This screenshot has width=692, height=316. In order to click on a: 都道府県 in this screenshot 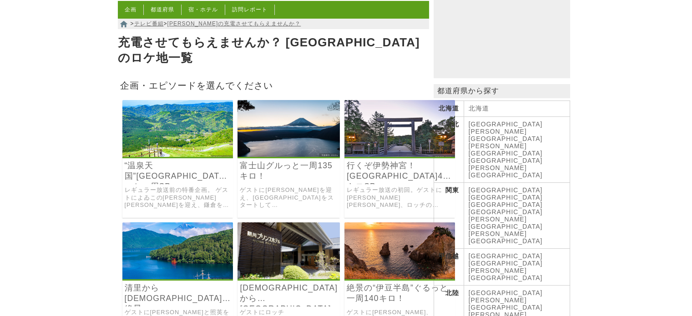, I will do `click(162, 10)`.